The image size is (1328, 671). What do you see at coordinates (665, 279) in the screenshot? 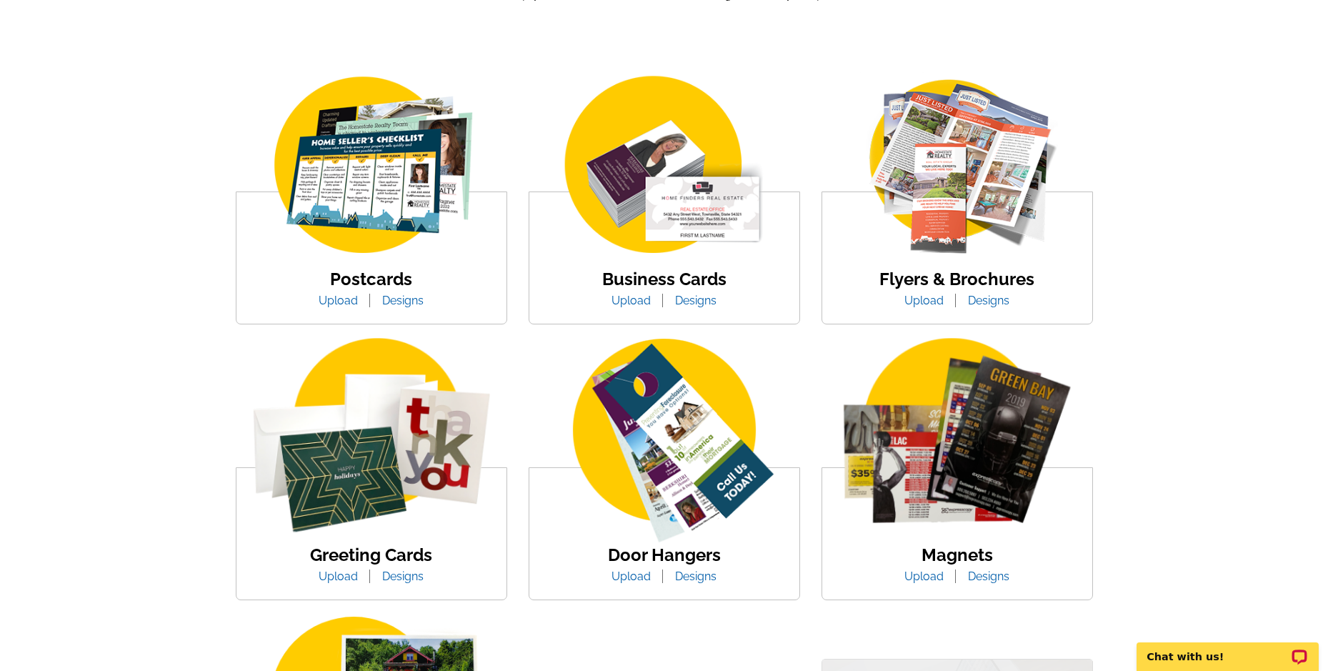
I see `a: Business Cards` at bounding box center [665, 279].